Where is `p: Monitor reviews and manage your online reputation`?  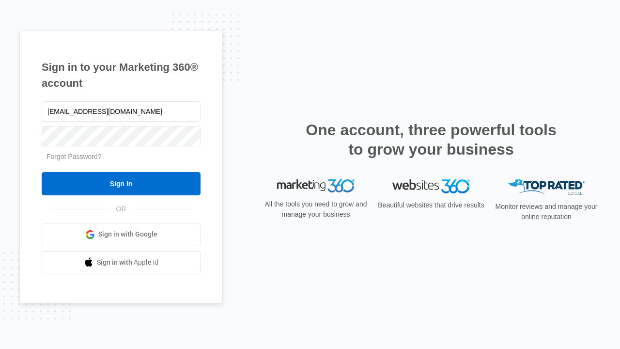 p: Monitor reviews and manage your online reputation is located at coordinates (546, 212).